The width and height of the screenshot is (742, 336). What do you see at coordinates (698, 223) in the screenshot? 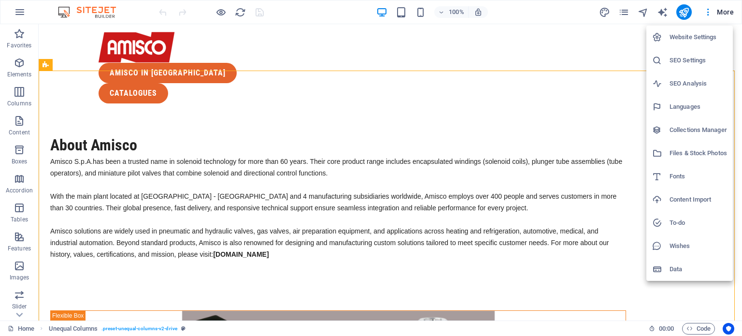
I see `h6: To-do` at bounding box center [698, 223].